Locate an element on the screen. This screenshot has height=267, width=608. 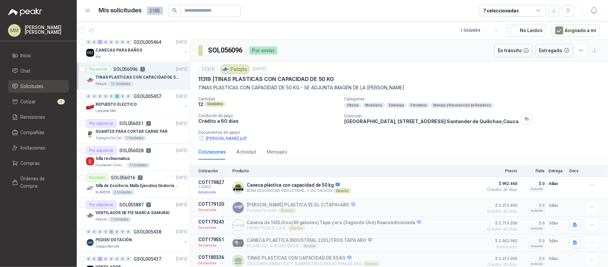
div: 1 Unidades is located at coordinates (120, 219).